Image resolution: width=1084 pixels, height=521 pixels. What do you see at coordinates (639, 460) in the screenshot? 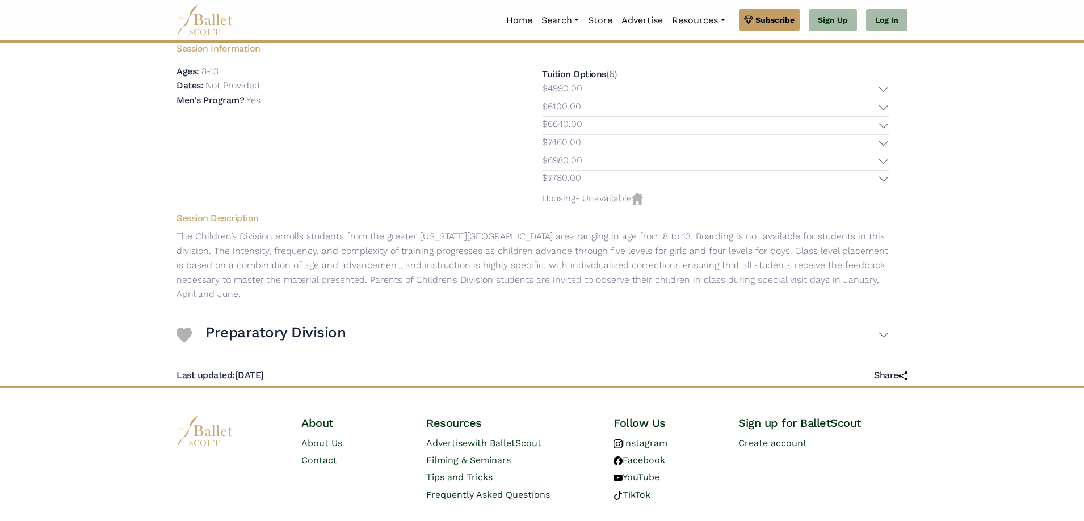
I see `a: Facebook` at bounding box center [639, 460].